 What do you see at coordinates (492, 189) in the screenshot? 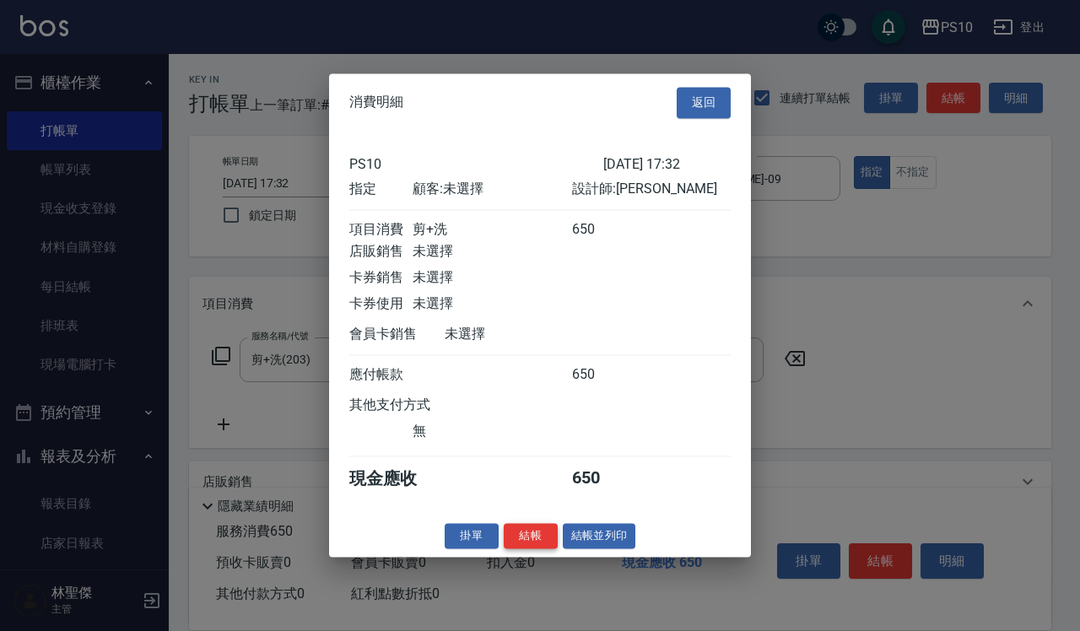
I see `div: 顧客: 未選擇` at bounding box center [492, 189].